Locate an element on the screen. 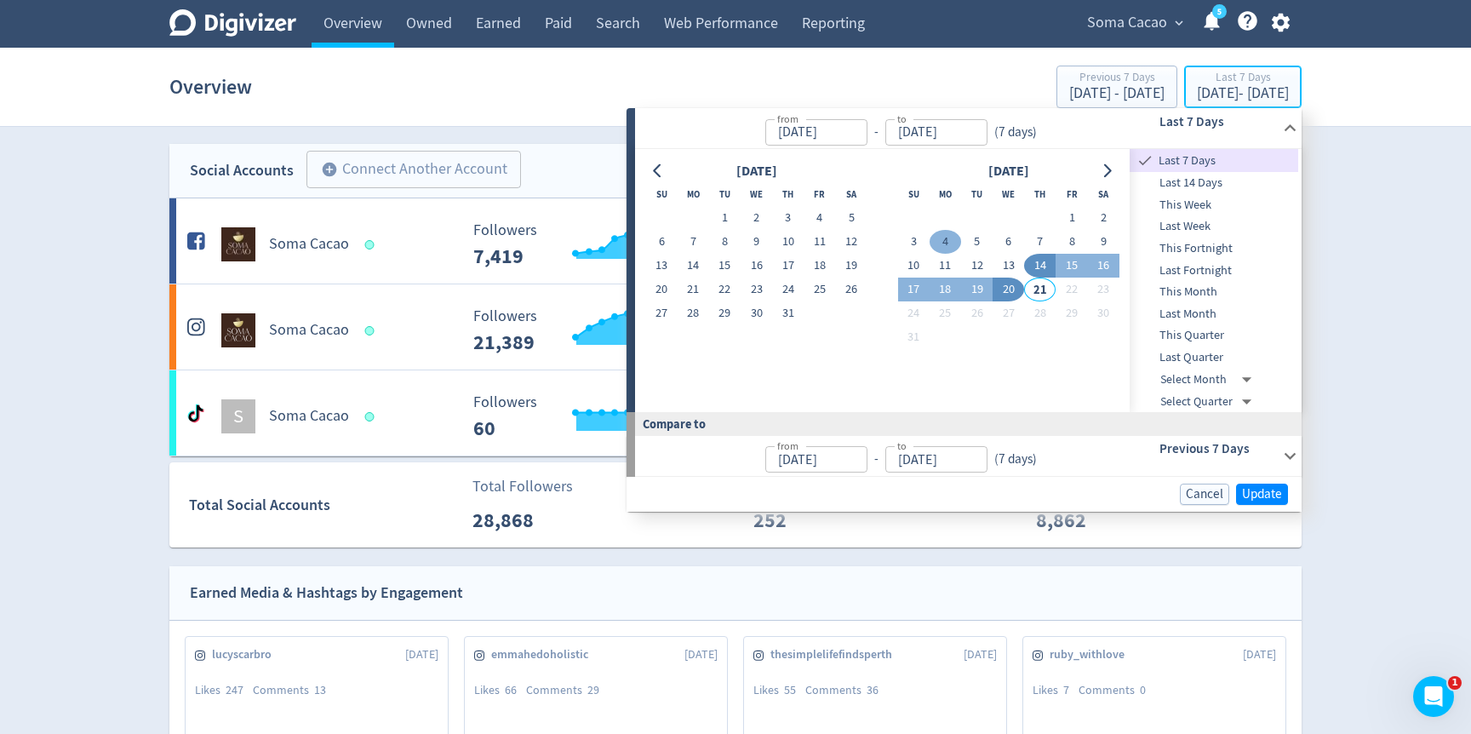 This screenshot has width=1471, height=734. div: Last 14 Days is located at coordinates (1214, 183).